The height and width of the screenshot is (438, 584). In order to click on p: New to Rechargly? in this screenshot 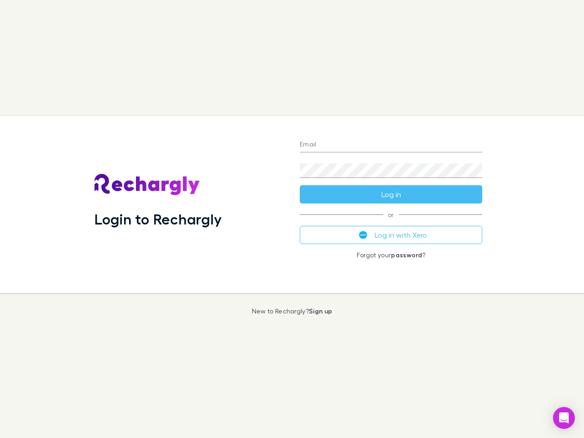, I will do `click(292, 311)`.